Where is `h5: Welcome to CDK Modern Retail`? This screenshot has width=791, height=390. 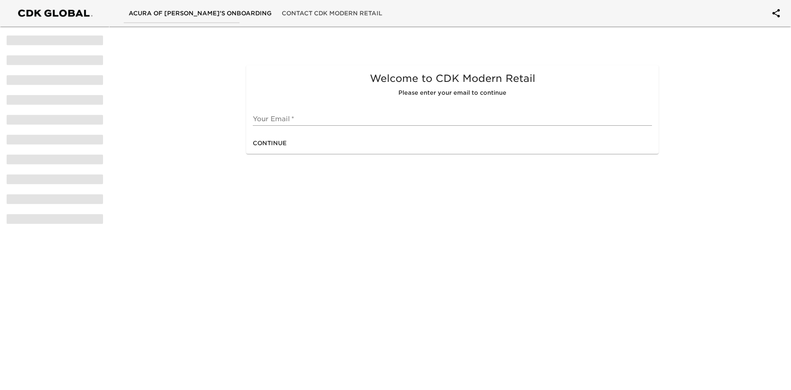 h5: Welcome to CDK Modern Retail is located at coordinates (452, 79).